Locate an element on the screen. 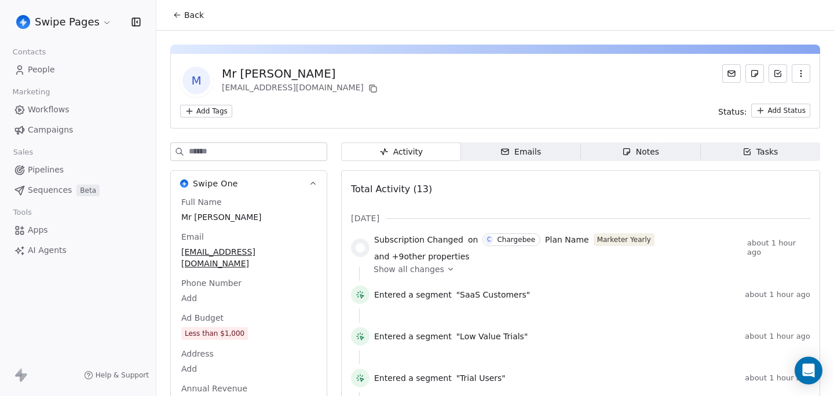 This screenshot has height=396, width=834. button: Back is located at coordinates (188, 15).